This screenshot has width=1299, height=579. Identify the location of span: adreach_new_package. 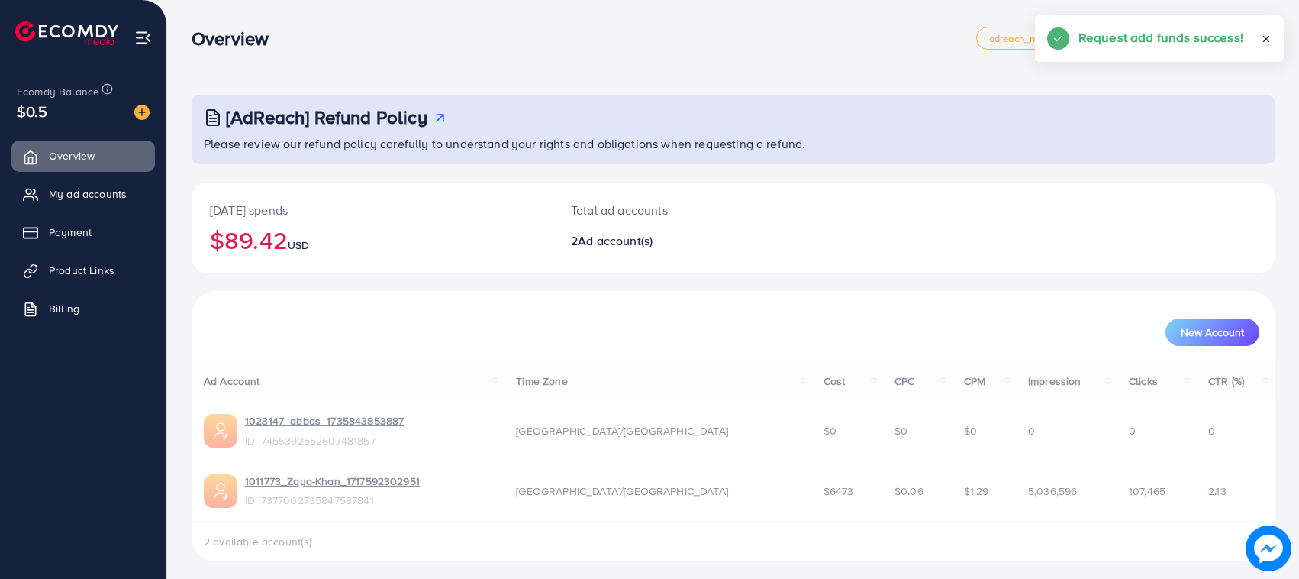
(1040, 38).